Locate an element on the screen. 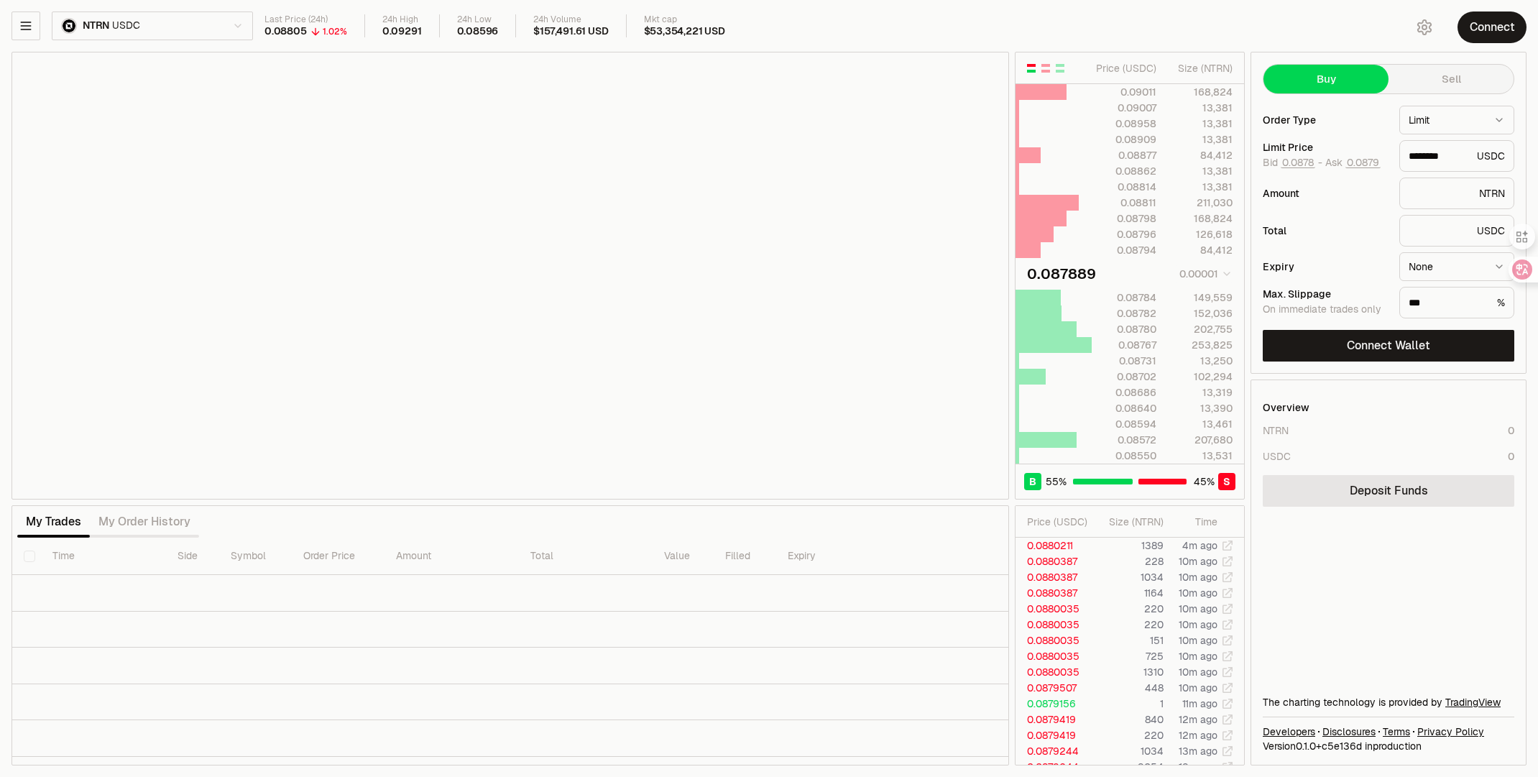 This screenshot has height=777, width=1538. div: 0.08596 is located at coordinates (478, 32).